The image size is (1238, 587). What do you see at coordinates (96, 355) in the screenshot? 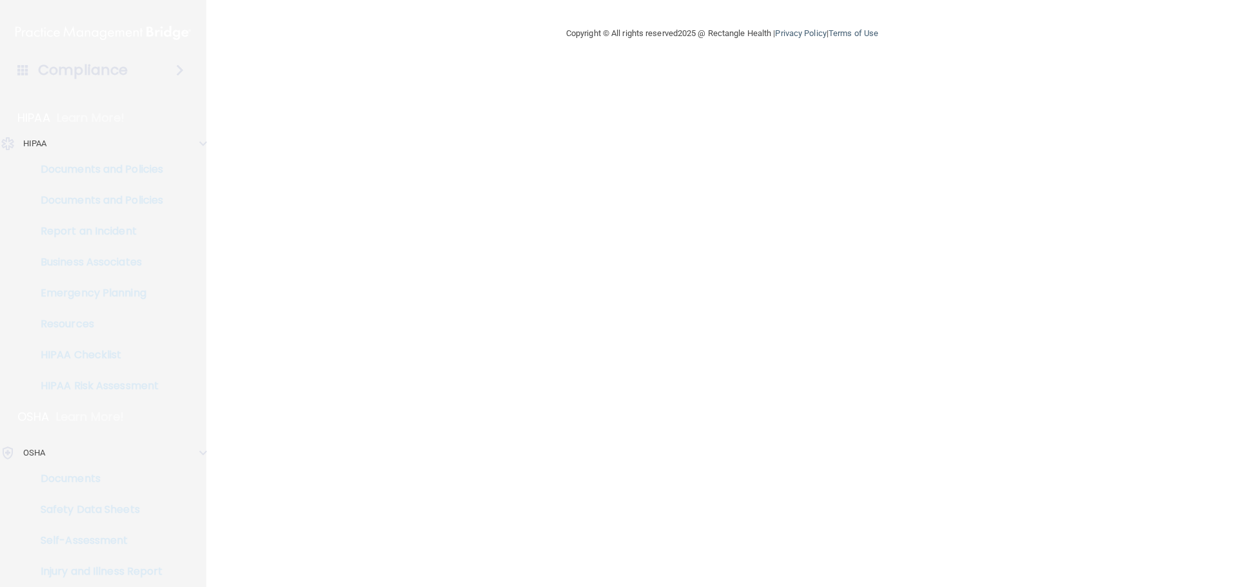
I see `p: HIPAA Checklist` at bounding box center [96, 355].